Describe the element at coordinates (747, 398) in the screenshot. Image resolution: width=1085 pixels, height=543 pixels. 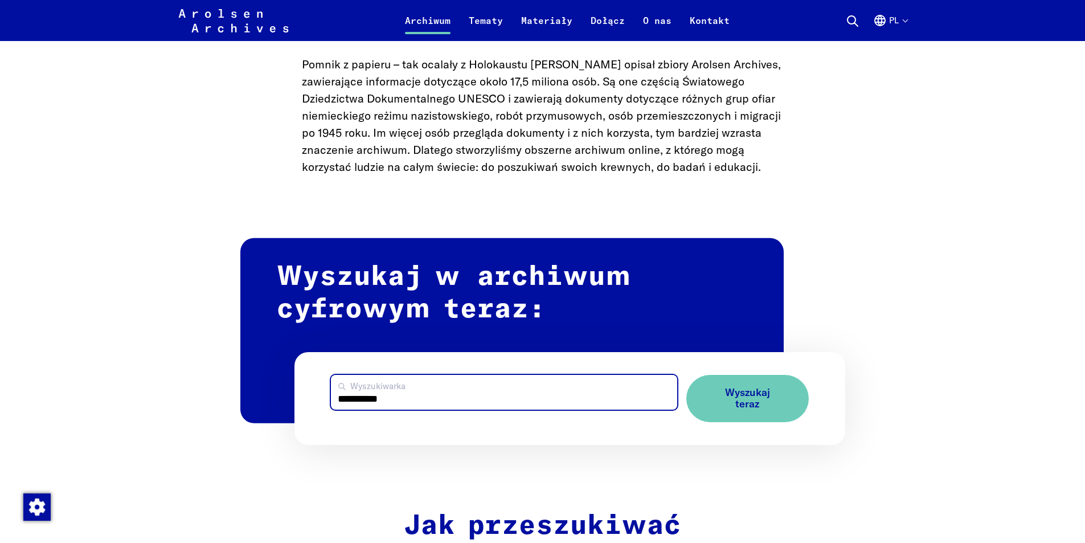
I see `span: Wyszukaj teraz` at that location.